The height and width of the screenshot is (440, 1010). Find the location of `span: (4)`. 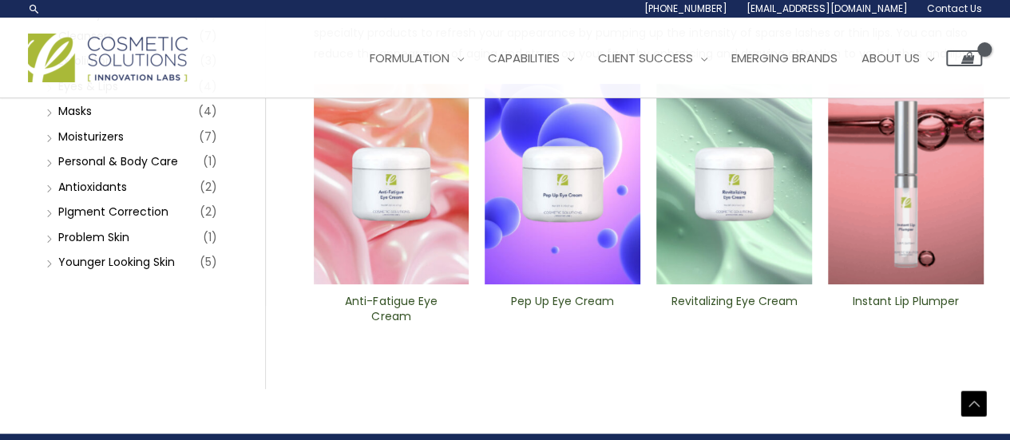

span: (4) is located at coordinates (208, 111).